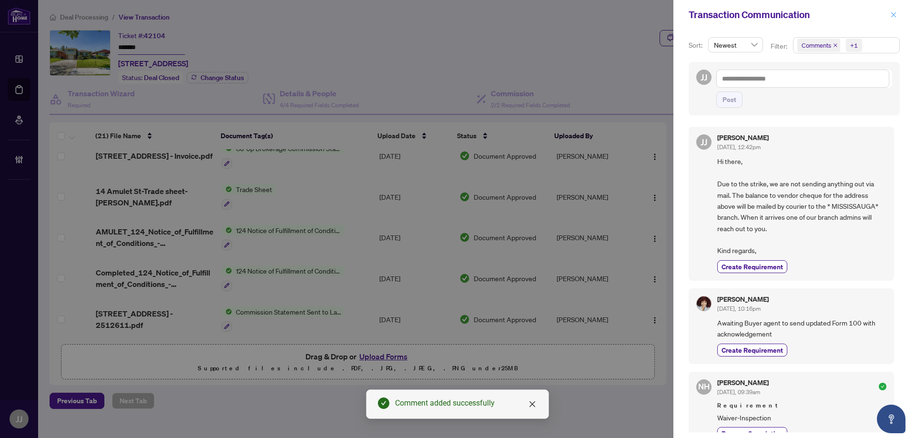 The width and height of the screenshot is (915, 438). I want to click on div: Transaction Communication, so click(787, 15).